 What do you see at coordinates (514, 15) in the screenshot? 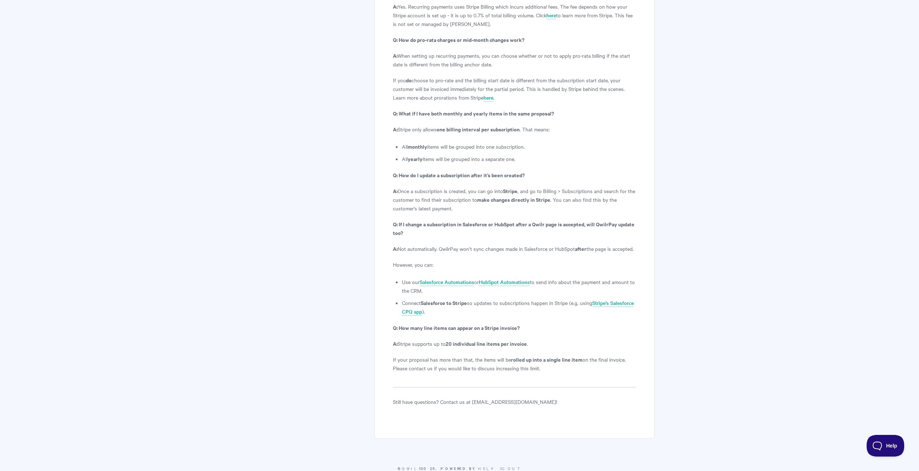
I see `p: Yes. Recurring payments uses Stripe Billing which incurs additional fees. The fee depends on how ...` at bounding box center [514, 15].